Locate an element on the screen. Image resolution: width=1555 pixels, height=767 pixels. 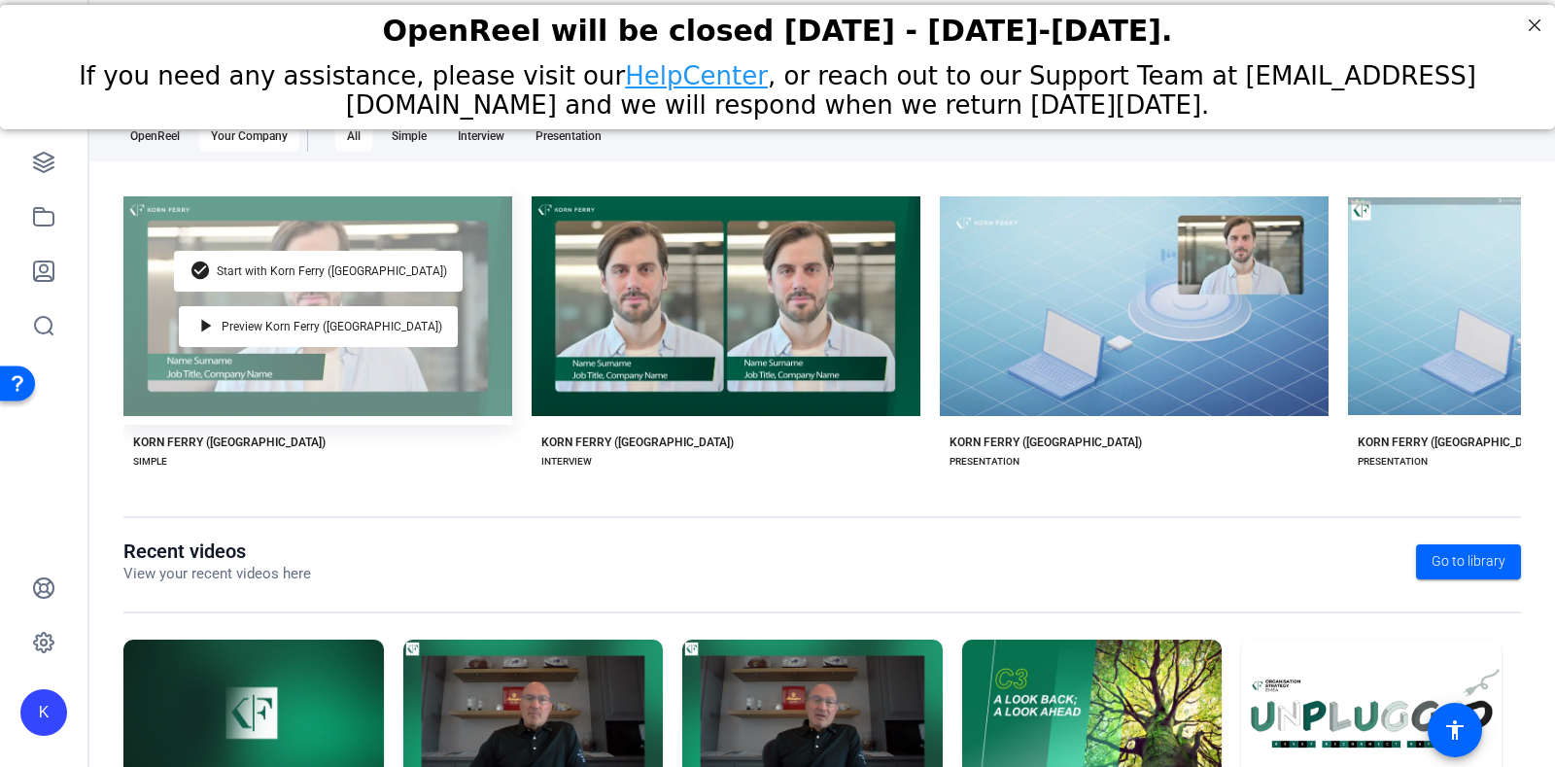
div: SIMPLE is located at coordinates (150, 462).